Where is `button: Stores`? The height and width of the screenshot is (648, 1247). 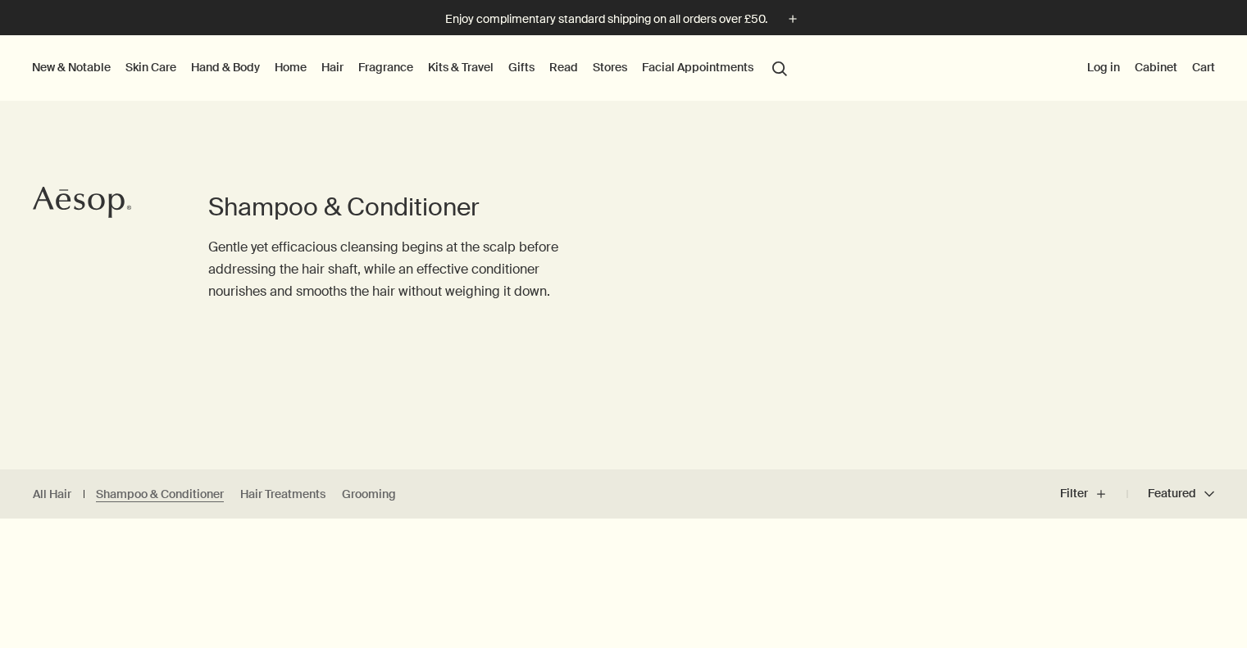 button: Stores is located at coordinates (610, 67).